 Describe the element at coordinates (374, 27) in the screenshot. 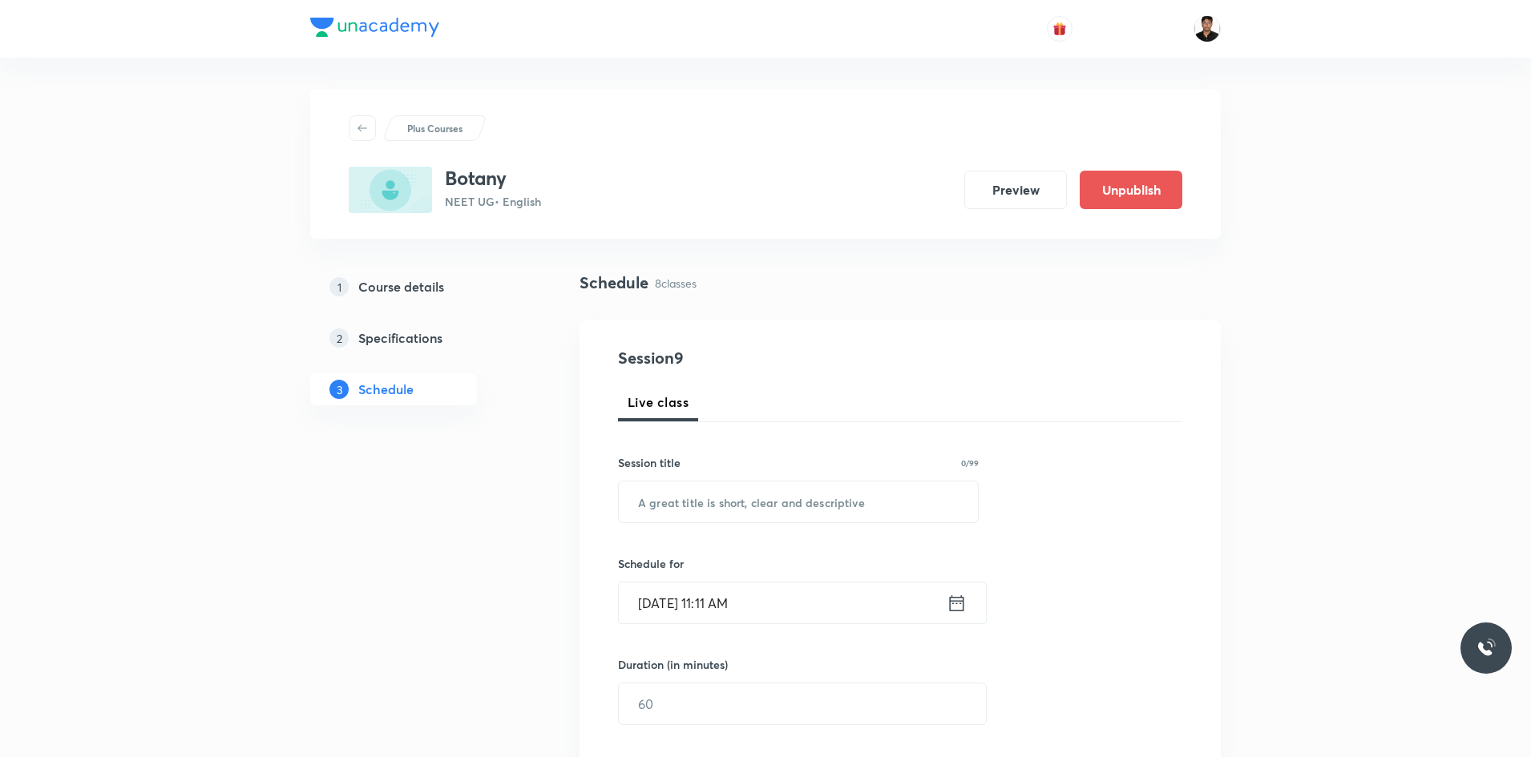

I see `img: Company Logo` at that location.